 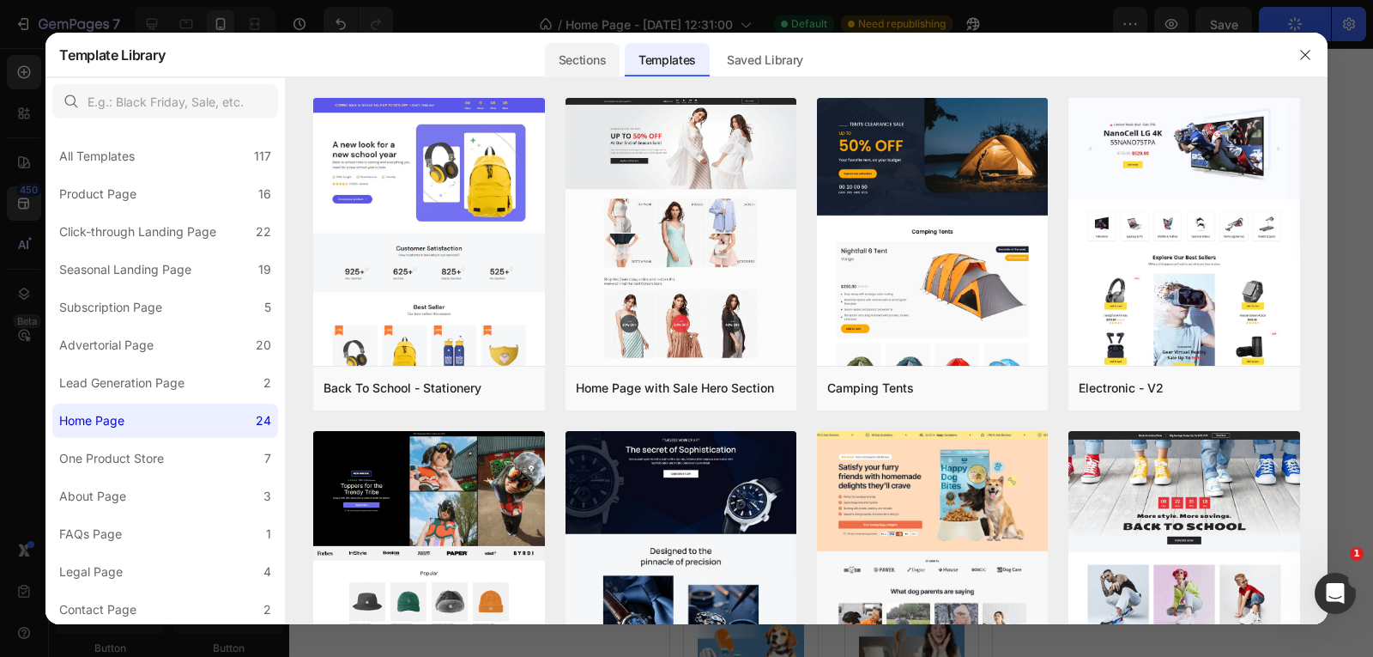 I want to click on input: E.g.: Black Friday, Sale, etc., so click(x=165, y=101).